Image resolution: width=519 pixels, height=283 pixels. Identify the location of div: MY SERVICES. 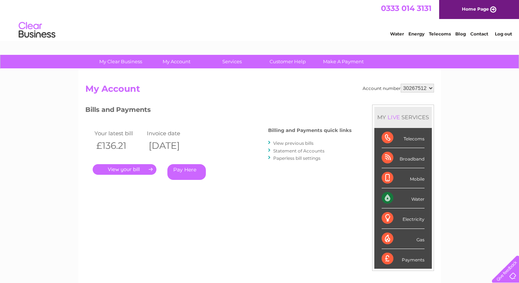
(403, 117).